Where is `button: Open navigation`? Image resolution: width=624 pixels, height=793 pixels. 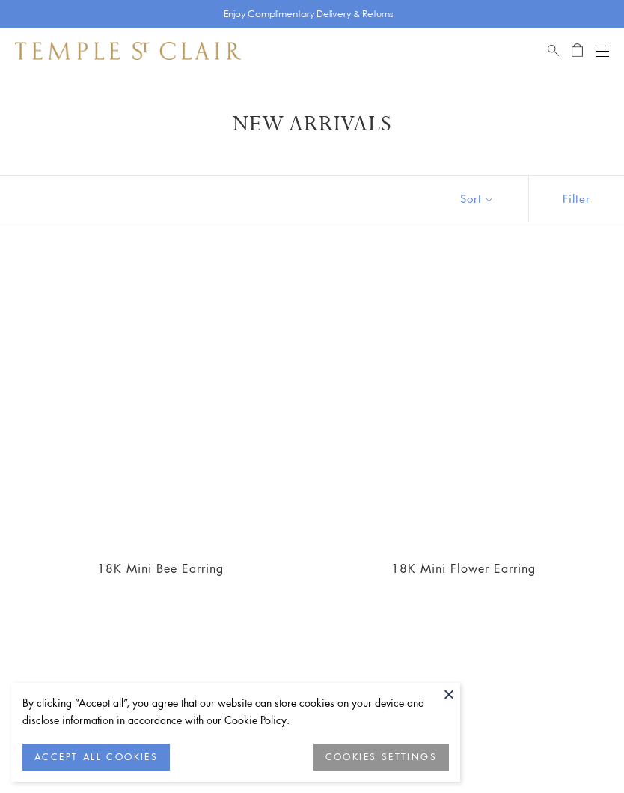
button: Open navigation is located at coordinates (603, 51).